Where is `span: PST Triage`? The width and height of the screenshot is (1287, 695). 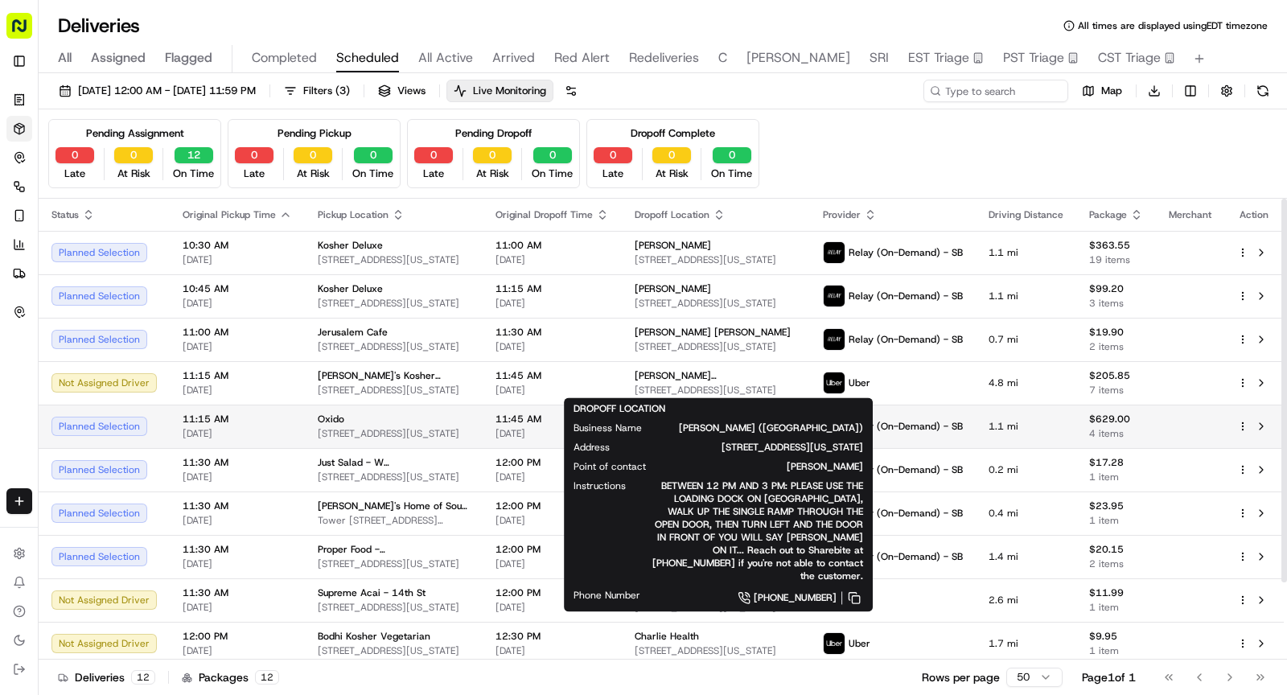
span: PST Triage is located at coordinates (1034, 58).